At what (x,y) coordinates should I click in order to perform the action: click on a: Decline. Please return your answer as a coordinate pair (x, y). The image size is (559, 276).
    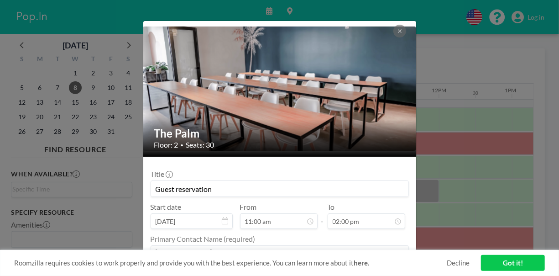
    Looking at the image, I should click on (458, 262).